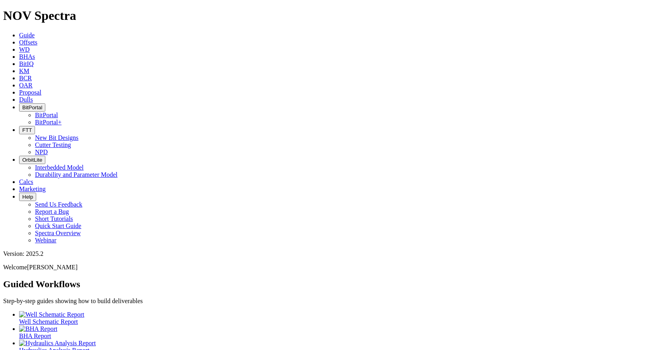  Describe the element at coordinates (30, 92) in the screenshot. I see `a: Proposal` at that location.